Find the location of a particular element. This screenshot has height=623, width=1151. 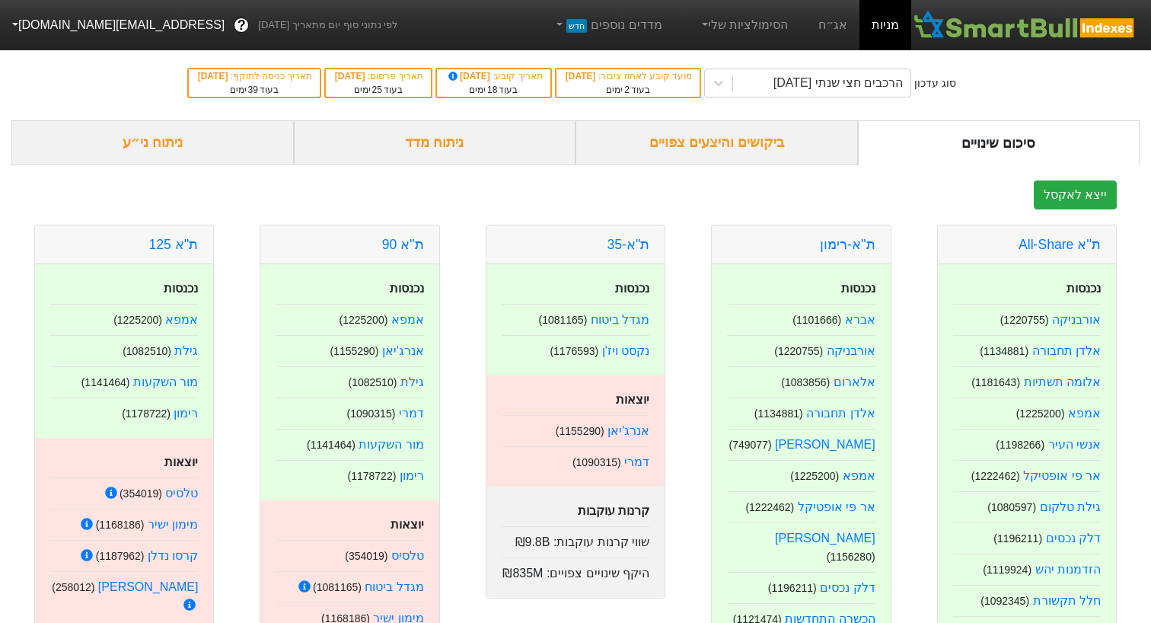

div: סיכום שינויים is located at coordinates (999, 142).